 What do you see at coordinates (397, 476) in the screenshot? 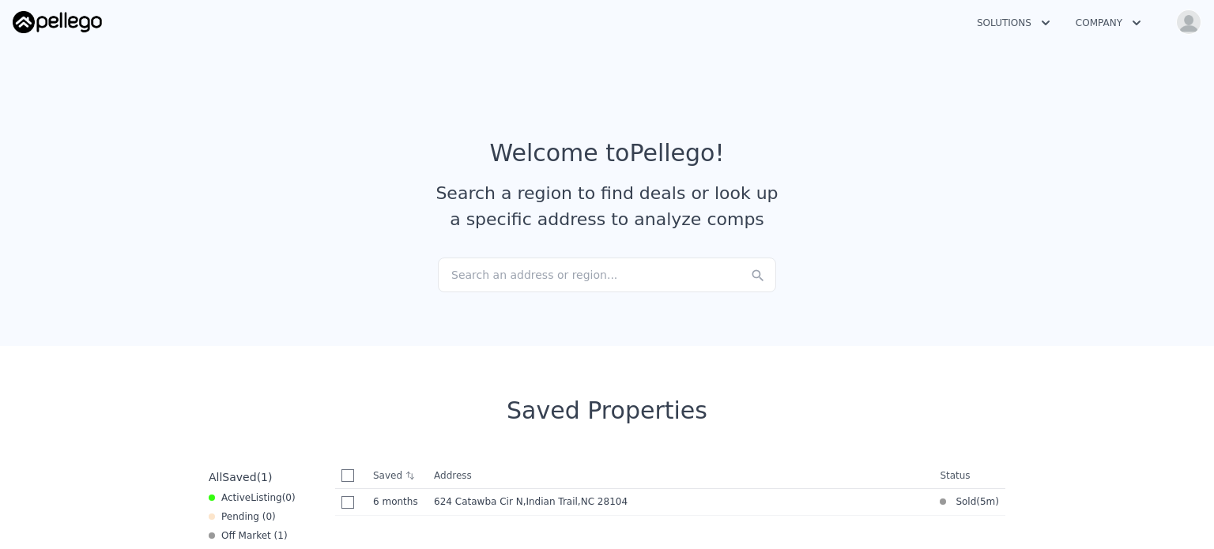
I see `th: Saved` at bounding box center [397, 476].